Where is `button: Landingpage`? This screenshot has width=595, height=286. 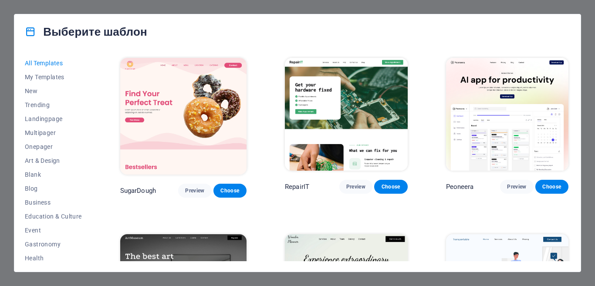
button: Landingpage is located at coordinates (53, 119).